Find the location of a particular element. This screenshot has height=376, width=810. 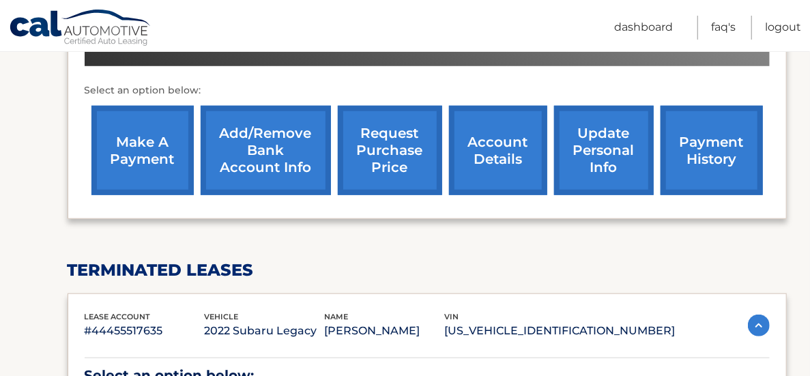

p: #44455517635 is located at coordinates (145, 331).